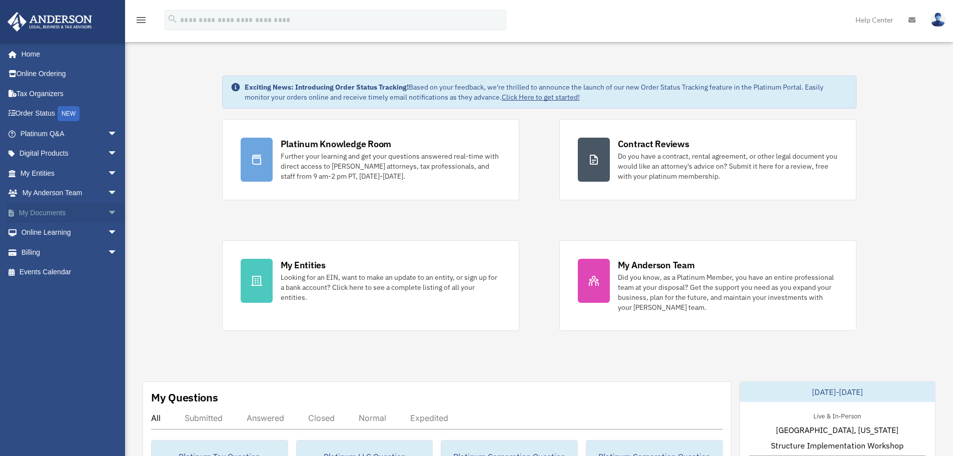 This screenshot has height=456, width=953. What do you see at coordinates (657, 265) in the screenshot?
I see `div: My Anderson Team` at bounding box center [657, 265].